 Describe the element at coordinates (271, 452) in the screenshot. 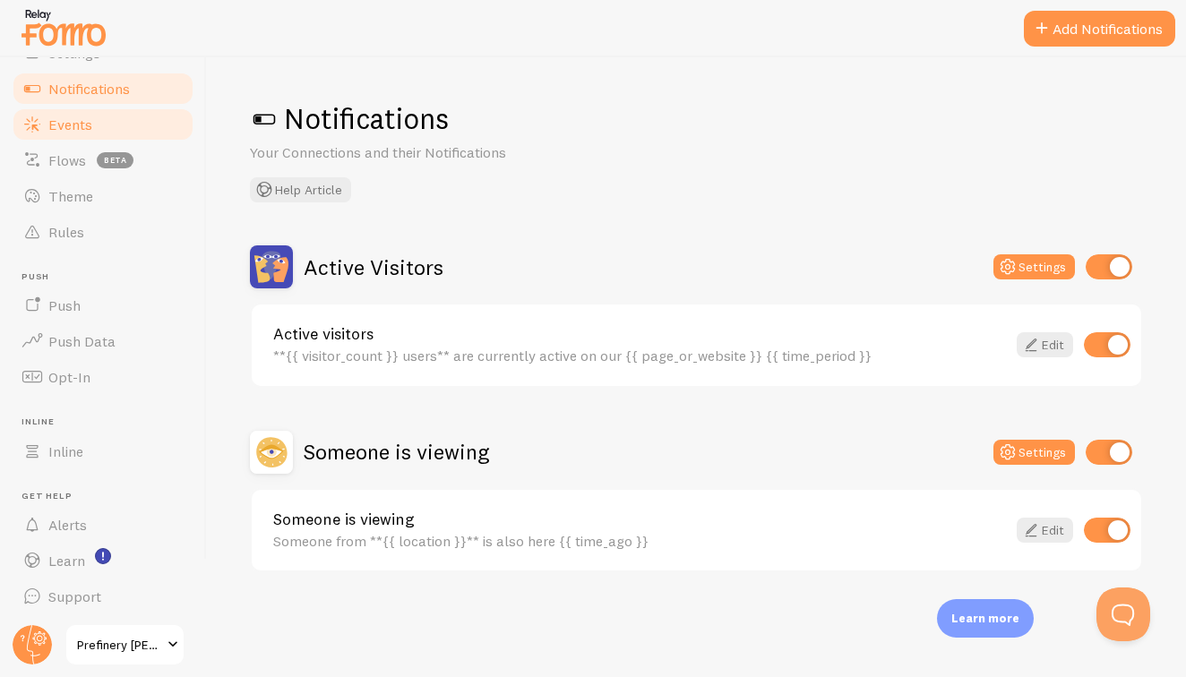

I see `img: Someone is viewing` at that location.